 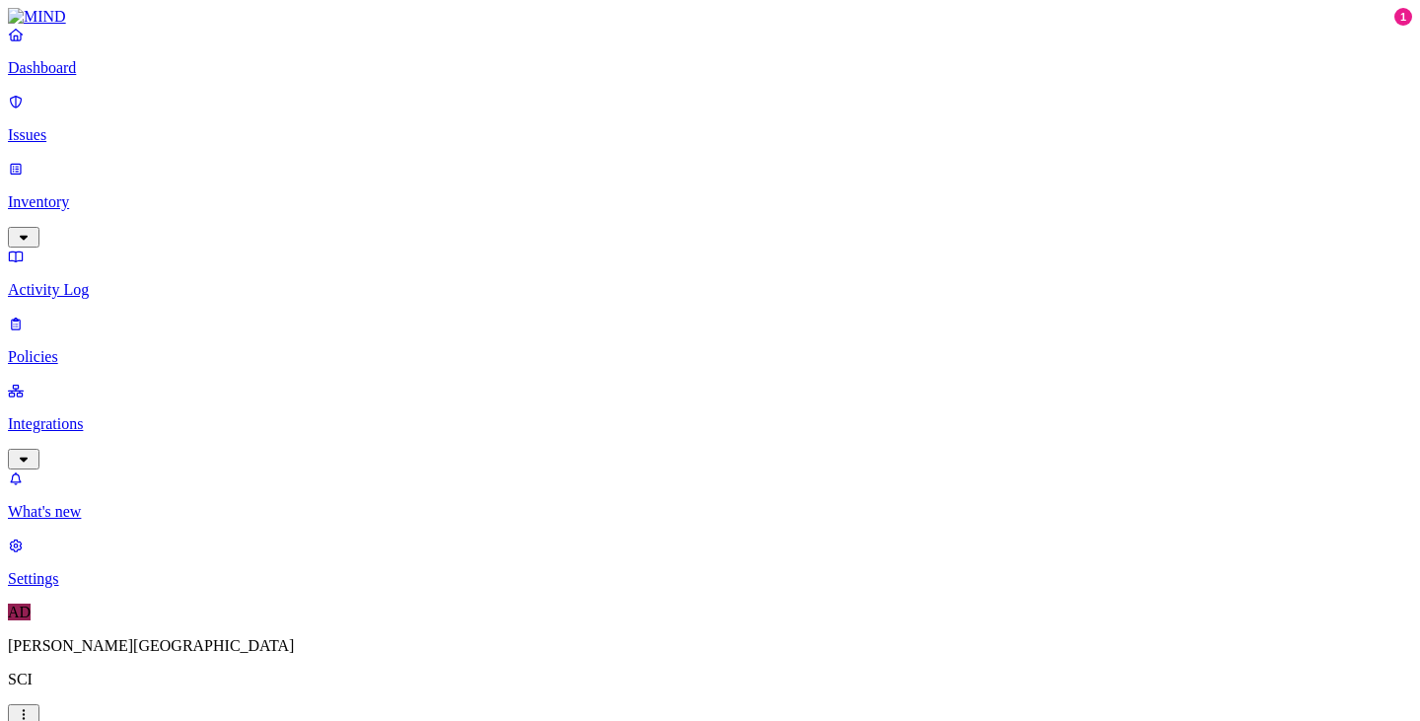 What do you see at coordinates (710, 562) in the screenshot?
I see `a: Settings` at bounding box center [710, 562].